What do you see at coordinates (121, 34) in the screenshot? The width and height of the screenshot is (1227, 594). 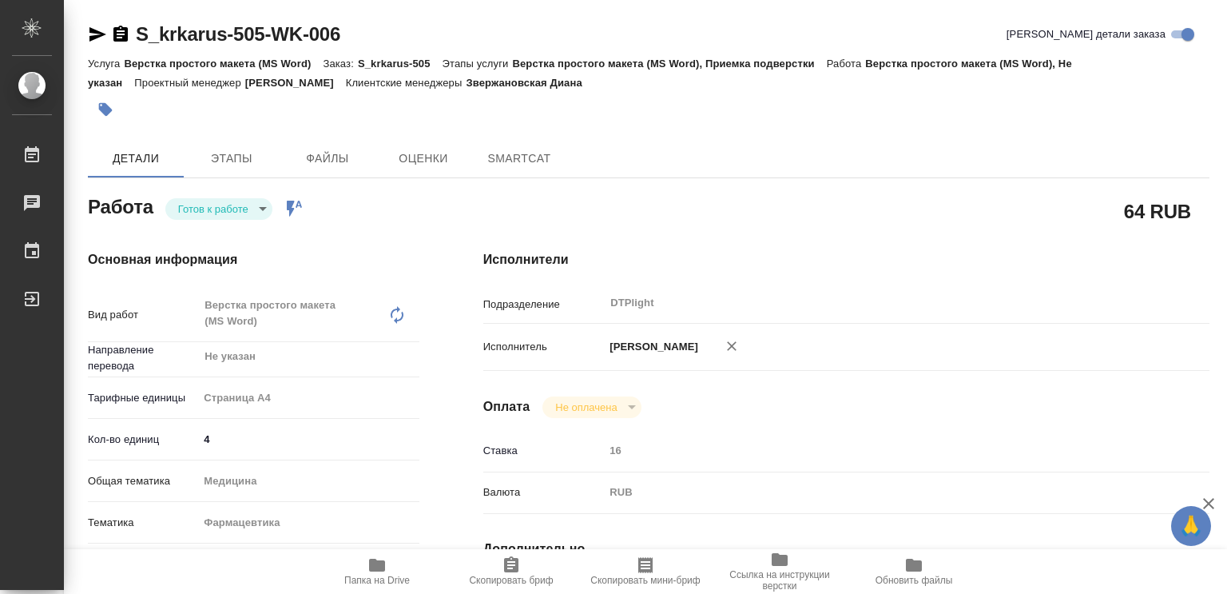 I see `button: Скопировать ссылку` at bounding box center [121, 34].